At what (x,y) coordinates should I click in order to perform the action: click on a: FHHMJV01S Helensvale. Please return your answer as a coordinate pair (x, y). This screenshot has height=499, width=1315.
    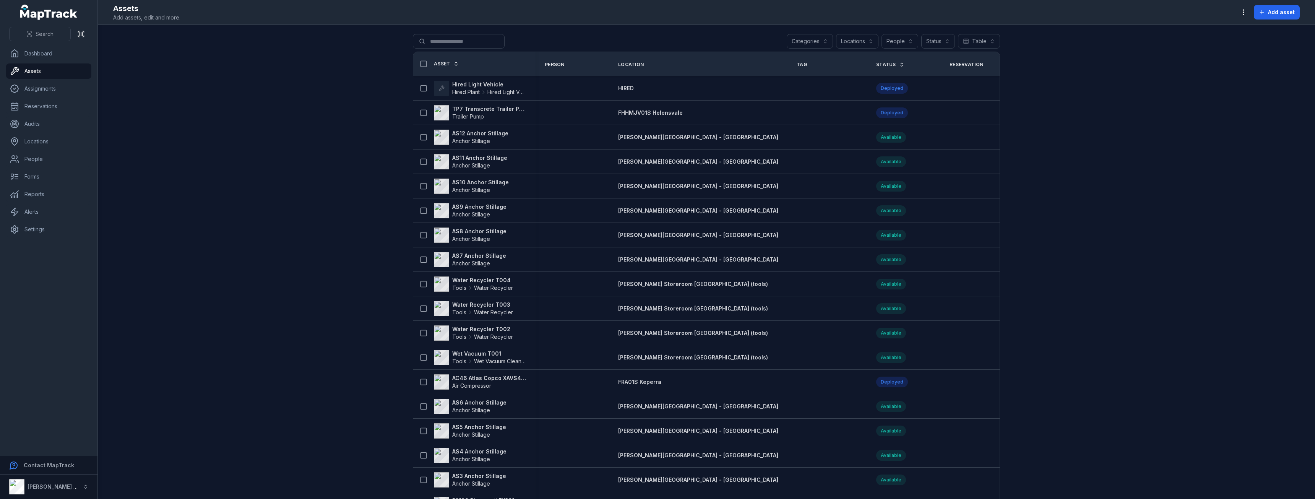
    Looking at the image, I should click on (650, 113).